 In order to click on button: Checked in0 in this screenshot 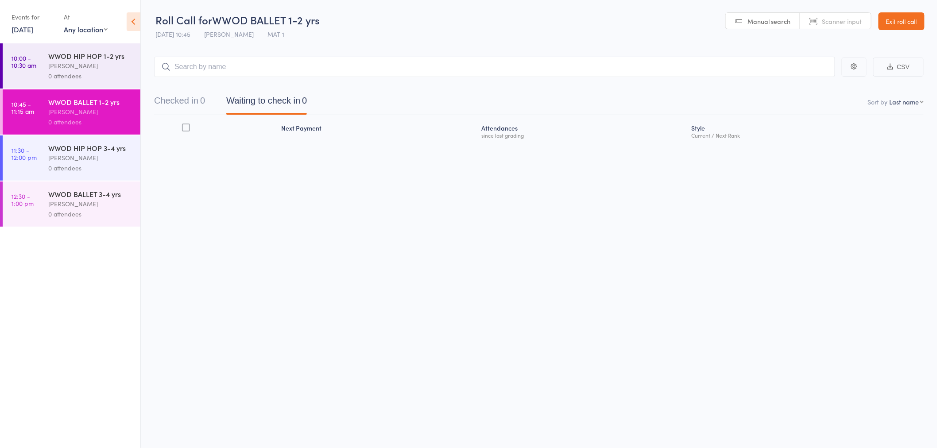, I will do `click(179, 103)`.